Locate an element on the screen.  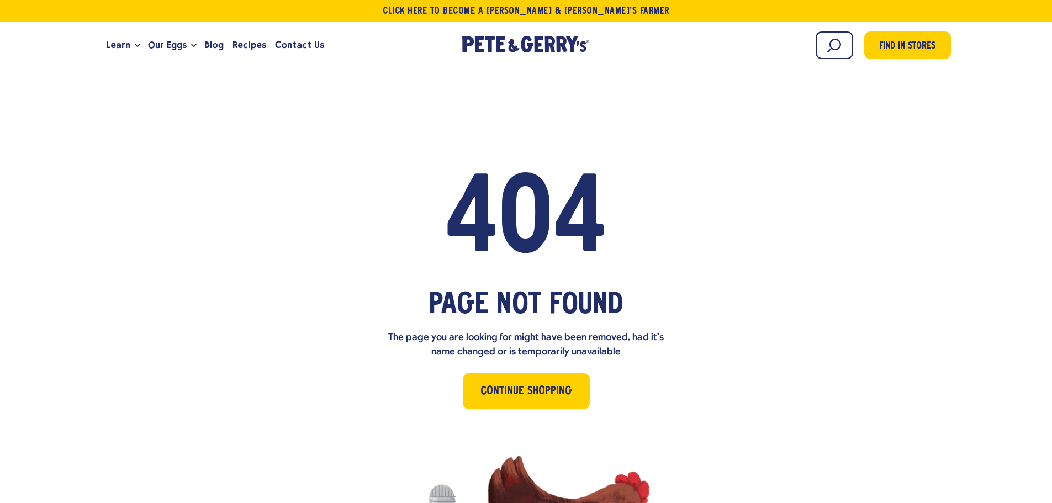
span: Find in Stores is located at coordinates (907, 46).